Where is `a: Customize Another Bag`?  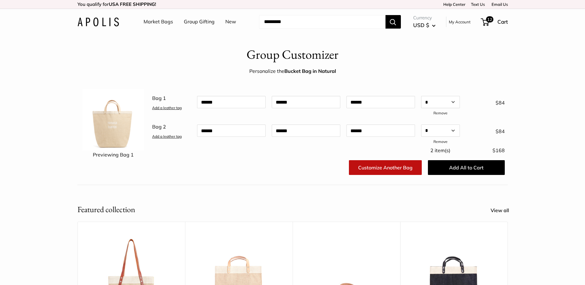 a: Customize Another Bag is located at coordinates (385, 167).